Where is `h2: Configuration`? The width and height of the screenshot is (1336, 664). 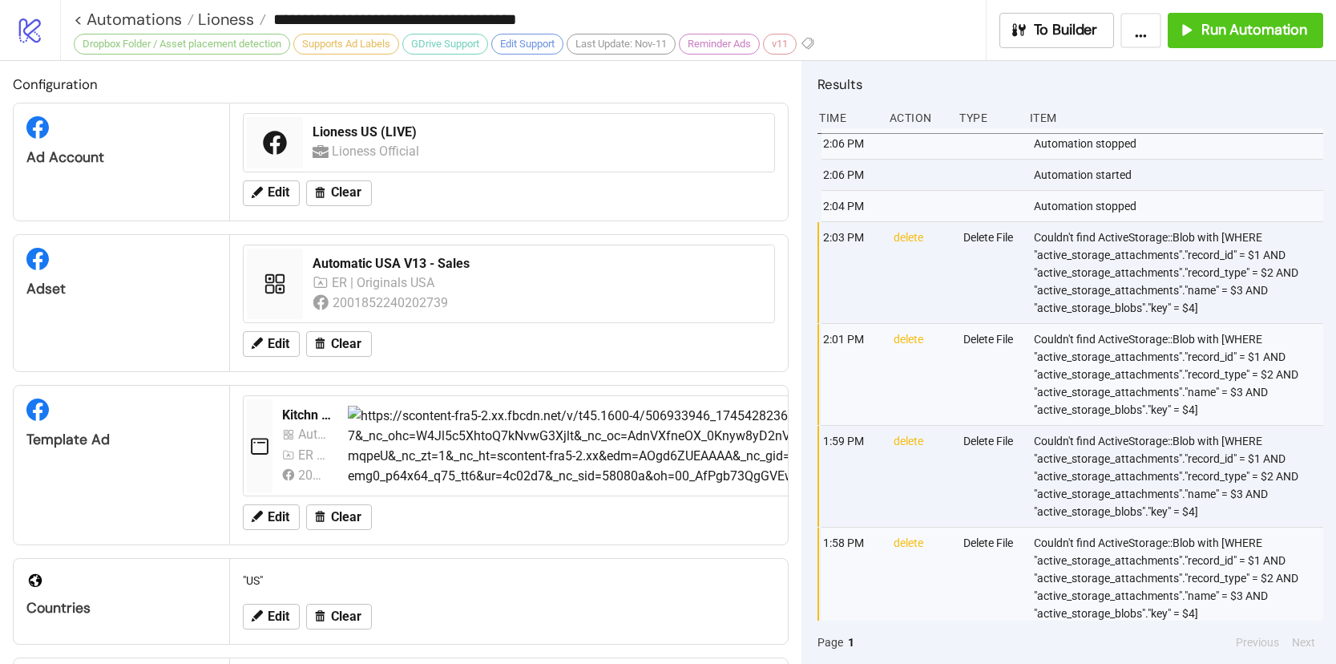 h2: Configuration is located at coordinates (401, 84).